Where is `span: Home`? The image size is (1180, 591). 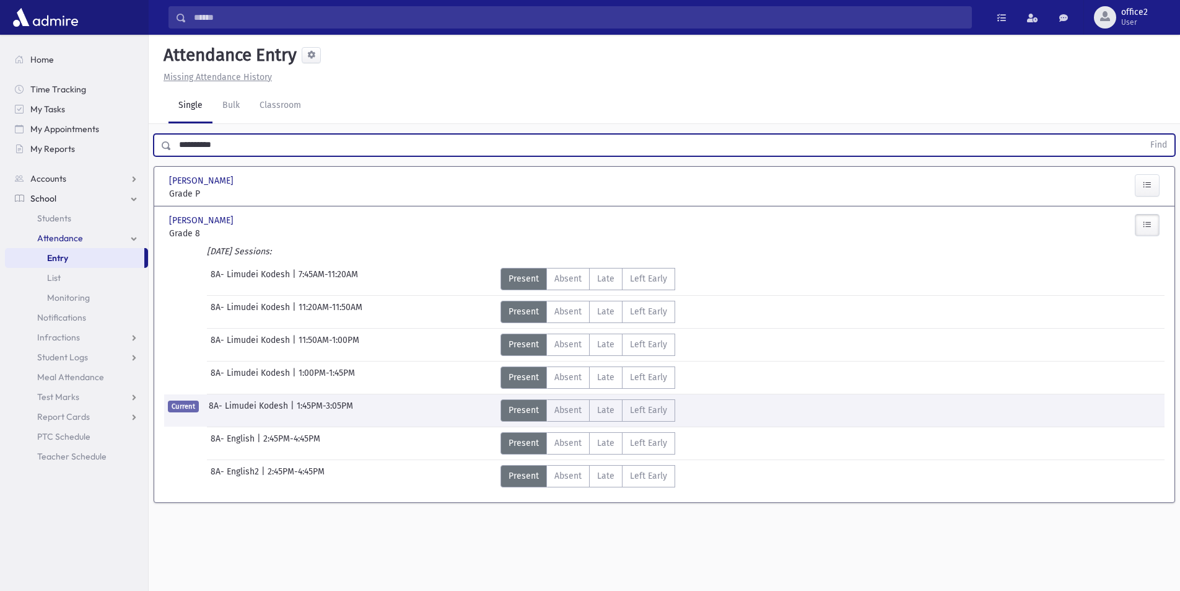
span: Home is located at coordinates (42, 59).